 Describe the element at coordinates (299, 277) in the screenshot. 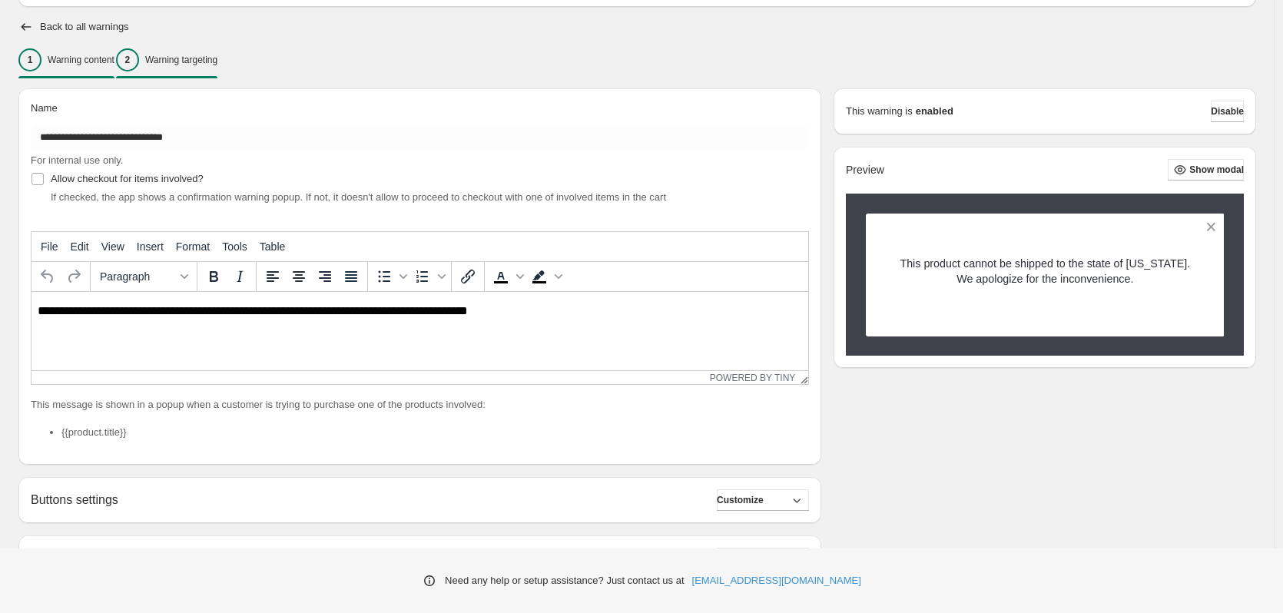

I see `button: Align center` at that location.